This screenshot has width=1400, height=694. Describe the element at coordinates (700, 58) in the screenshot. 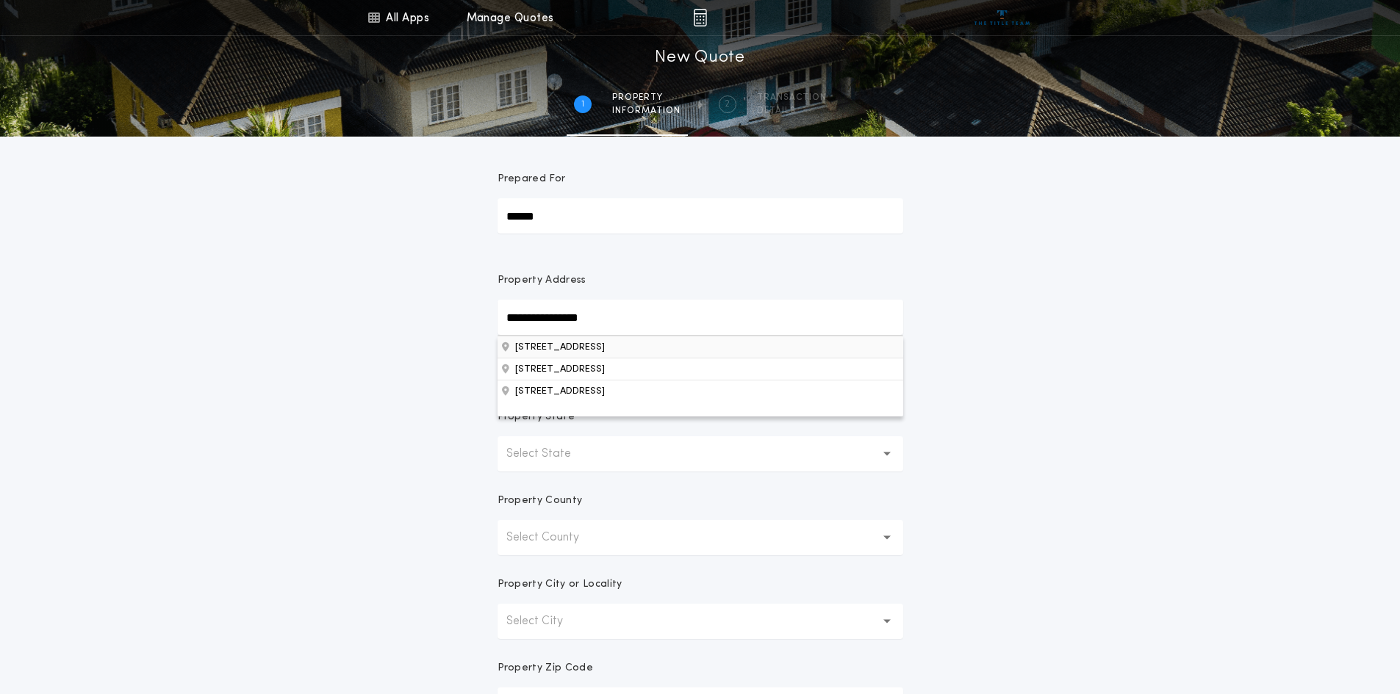

I see `h1: New Quote` at that location.